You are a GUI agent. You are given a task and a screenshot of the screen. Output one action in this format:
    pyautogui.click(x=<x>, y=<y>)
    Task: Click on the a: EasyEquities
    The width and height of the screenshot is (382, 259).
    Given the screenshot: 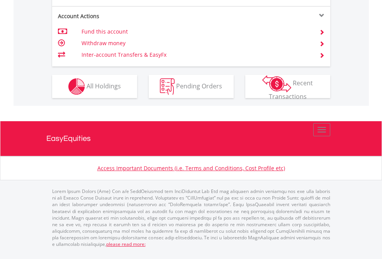 What is the action you would take?
    pyautogui.click(x=191, y=139)
    